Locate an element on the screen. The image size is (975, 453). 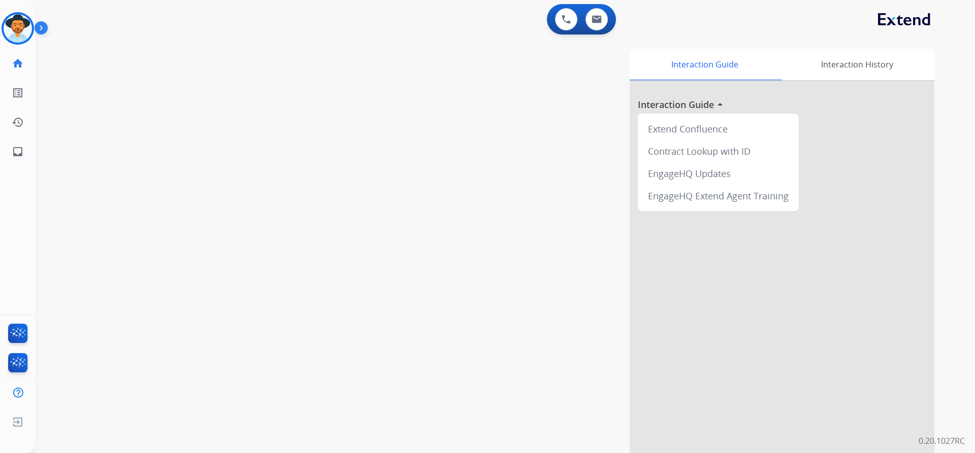
mat-icon: list_alt is located at coordinates (18, 93).